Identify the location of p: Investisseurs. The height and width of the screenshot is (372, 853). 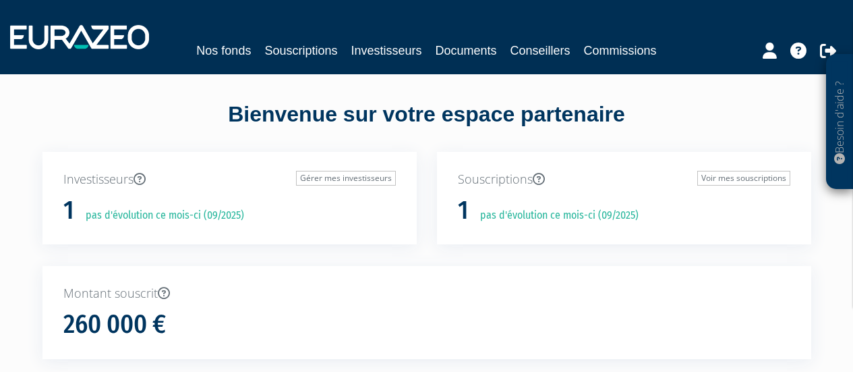
(229, 179).